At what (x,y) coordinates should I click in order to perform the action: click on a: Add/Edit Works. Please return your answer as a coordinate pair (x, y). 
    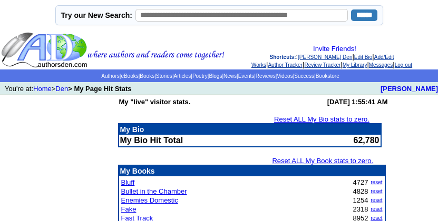
    Looking at the image, I should click on (322, 61).